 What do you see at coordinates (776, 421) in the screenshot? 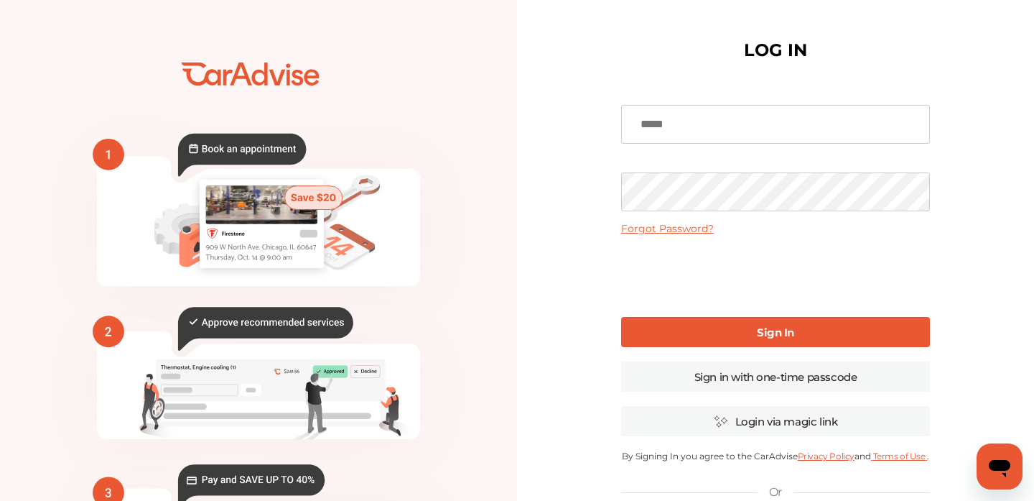
I see `a: Login via magic link` at bounding box center [776, 421].